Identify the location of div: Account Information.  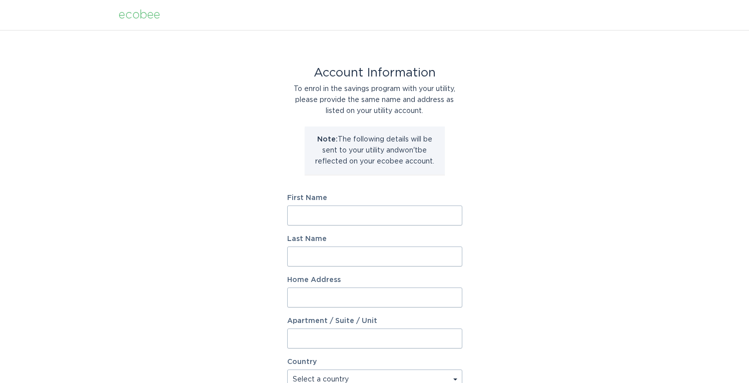
(375, 73).